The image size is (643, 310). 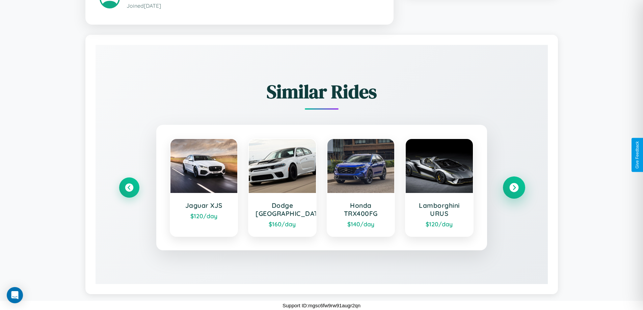 I want to click on div: Open Intercom Messenger, so click(x=15, y=295).